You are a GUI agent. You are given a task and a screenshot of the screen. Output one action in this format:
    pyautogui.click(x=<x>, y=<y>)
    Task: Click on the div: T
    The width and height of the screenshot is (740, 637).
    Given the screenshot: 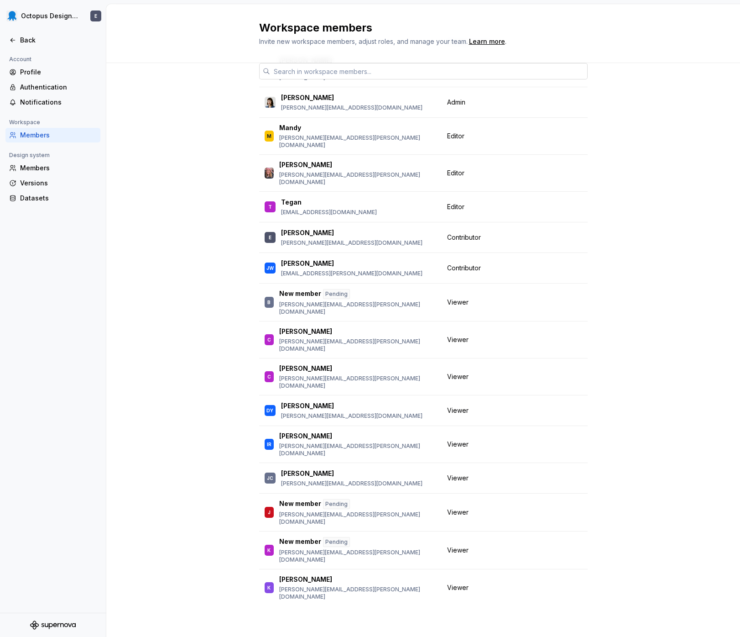 What is the action you would take?
    pyautogui.click(x=270, y=207)
    